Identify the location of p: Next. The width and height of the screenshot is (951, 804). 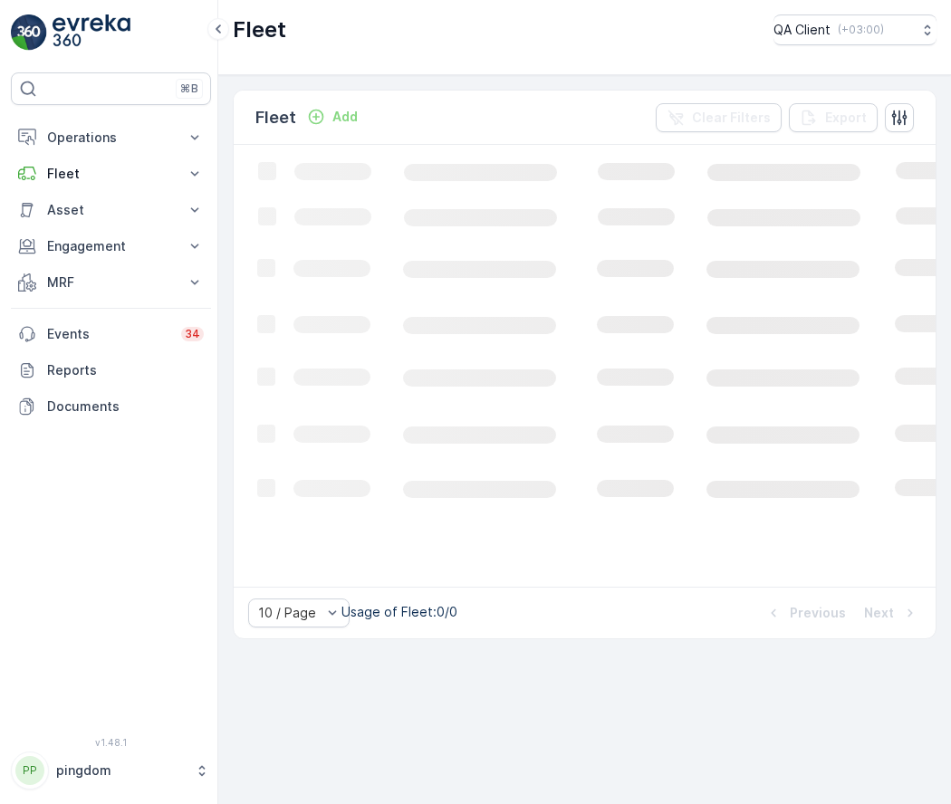
(878, 613).